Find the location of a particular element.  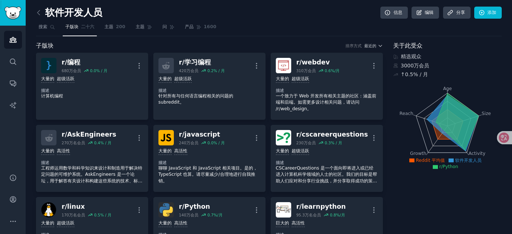

font: 软件开发人员 is located at coordinates (74, 12).